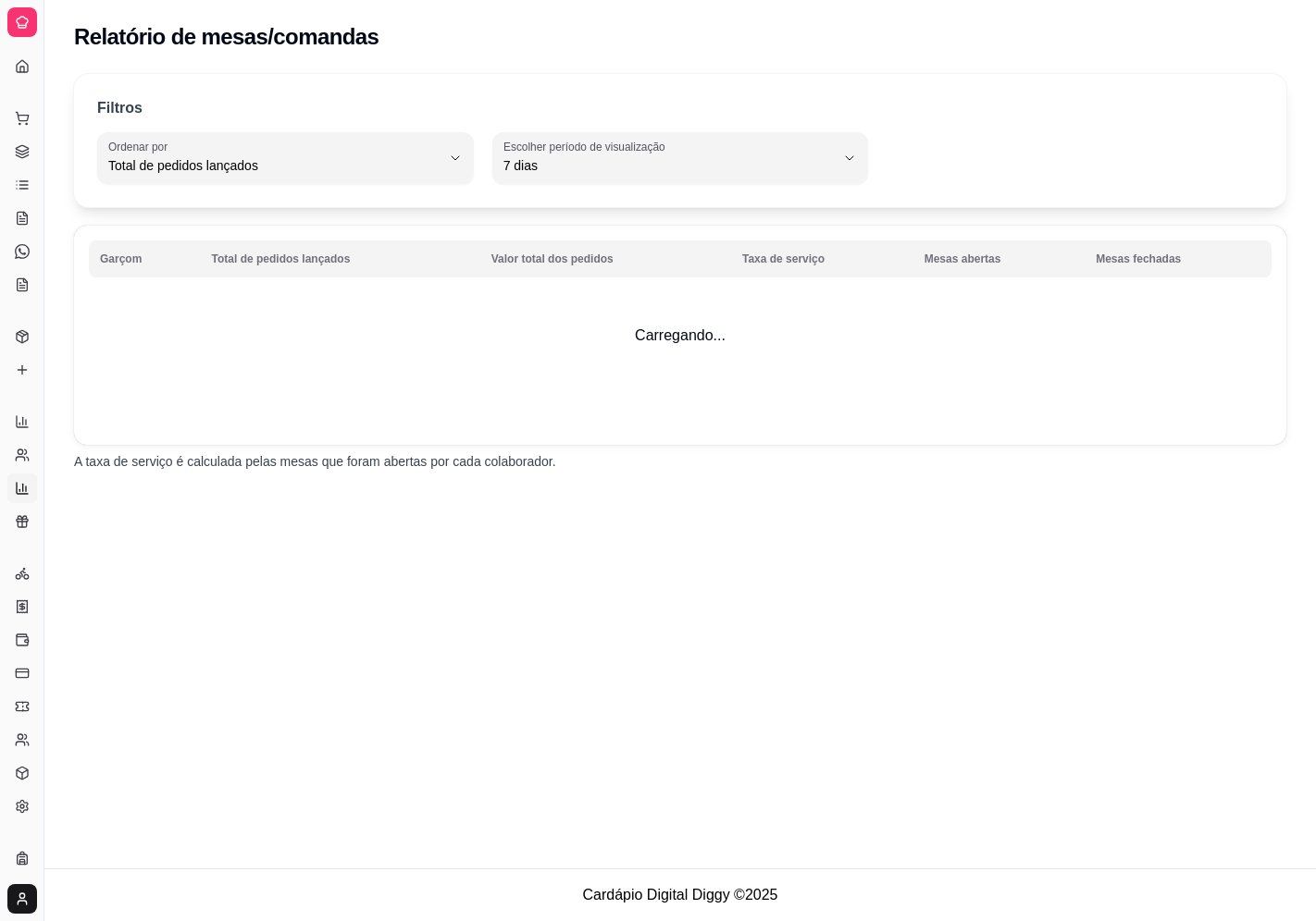  Describe the element at coordinates (226, 37) in the screenshot. I see `h2: Relatório de mesas/comandas` at that location.